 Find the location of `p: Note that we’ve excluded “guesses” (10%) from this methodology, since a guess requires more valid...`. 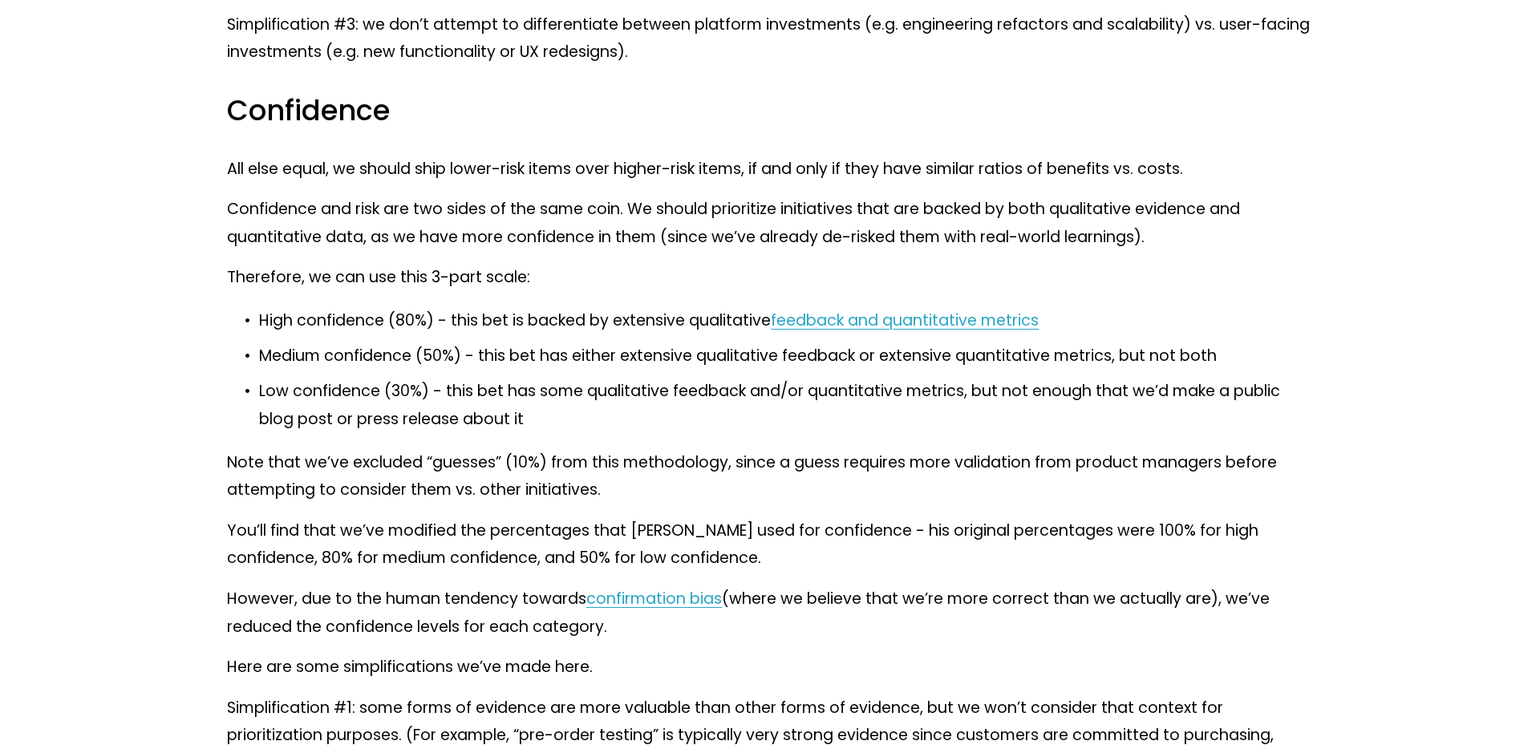

p: Note that we’ve excluded “guesses” (10%) from this methodology, since a guess requires more valid... is located at coordinates (770, 477).